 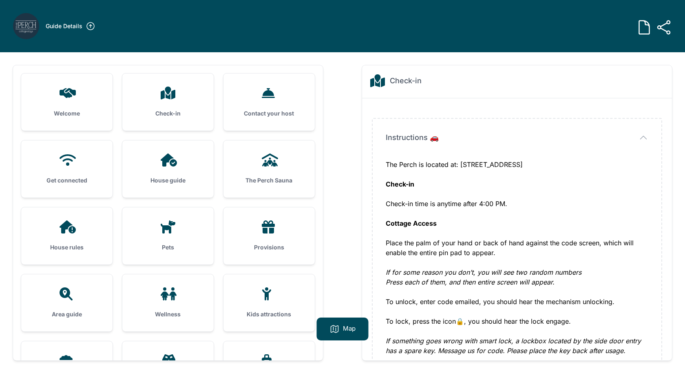 What do you see at coordinates (168, 102) in the screenshot?
I see `a: Check-in` at bounding box center [168, 102].